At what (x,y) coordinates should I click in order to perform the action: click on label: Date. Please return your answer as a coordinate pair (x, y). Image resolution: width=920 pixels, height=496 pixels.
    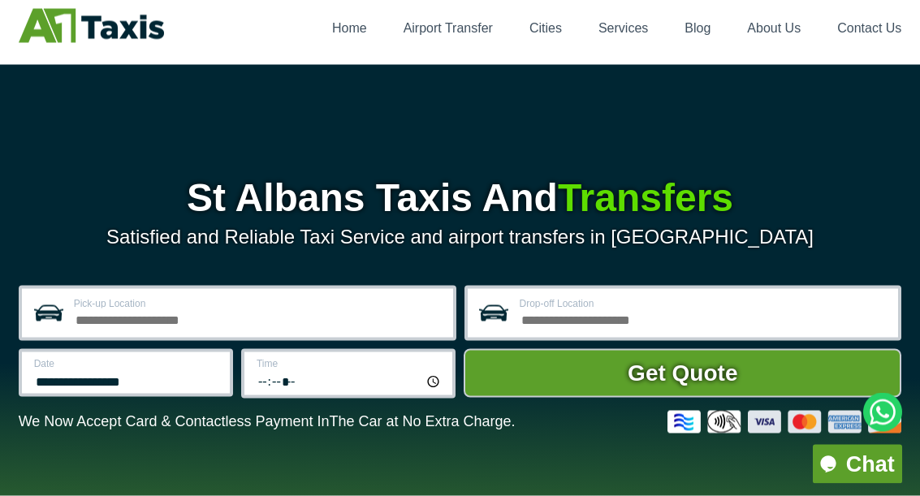
    Looking at the image, I should click on (127, 364).